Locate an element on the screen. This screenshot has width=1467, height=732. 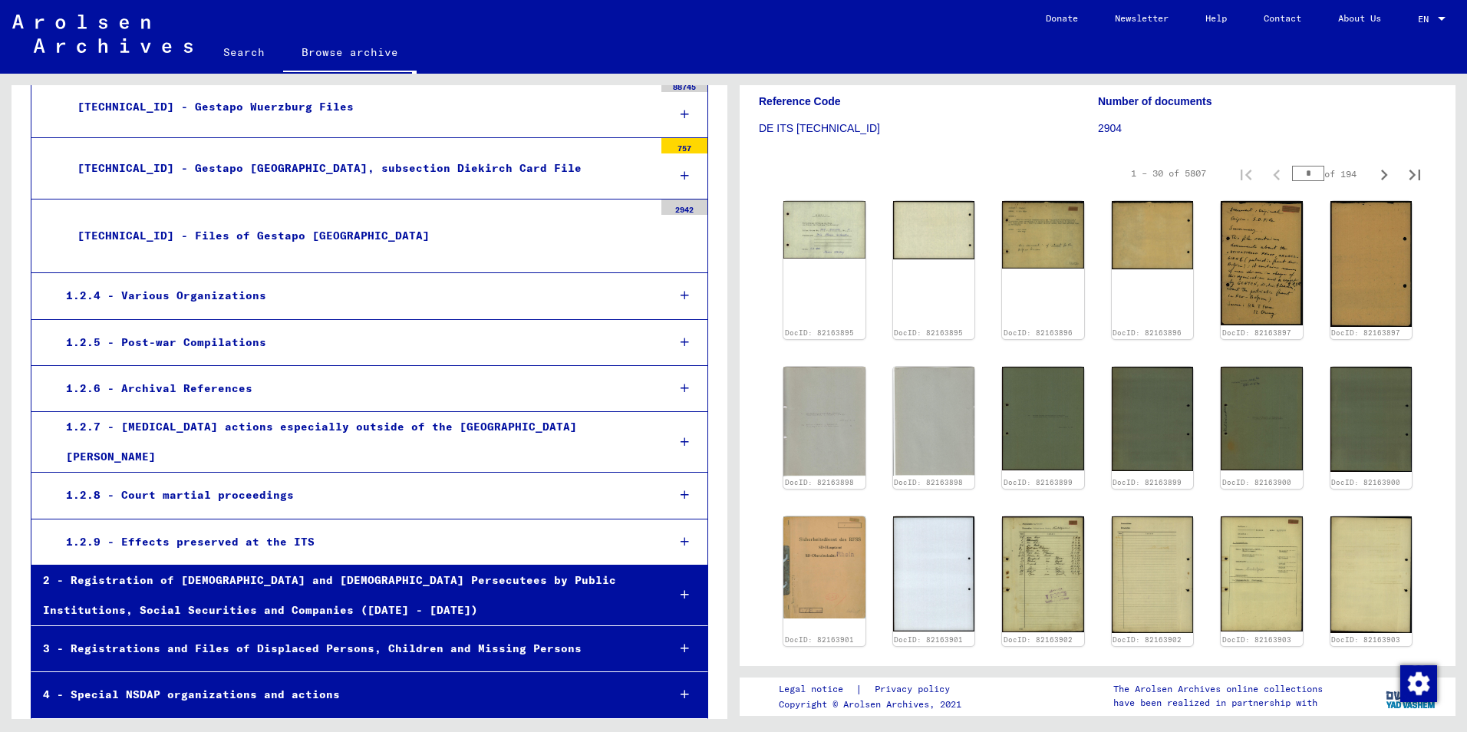
div: 3 - Registrations and Files of Displaced Persons, Children and Missing Persons is located at coordinates (343, 648).